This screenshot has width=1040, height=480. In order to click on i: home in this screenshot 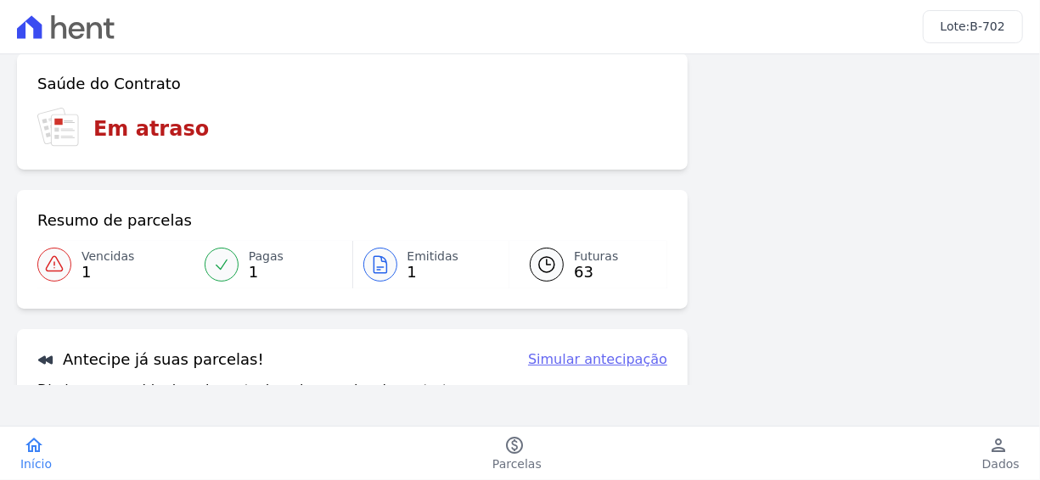, I will do `click(34, 446)`.